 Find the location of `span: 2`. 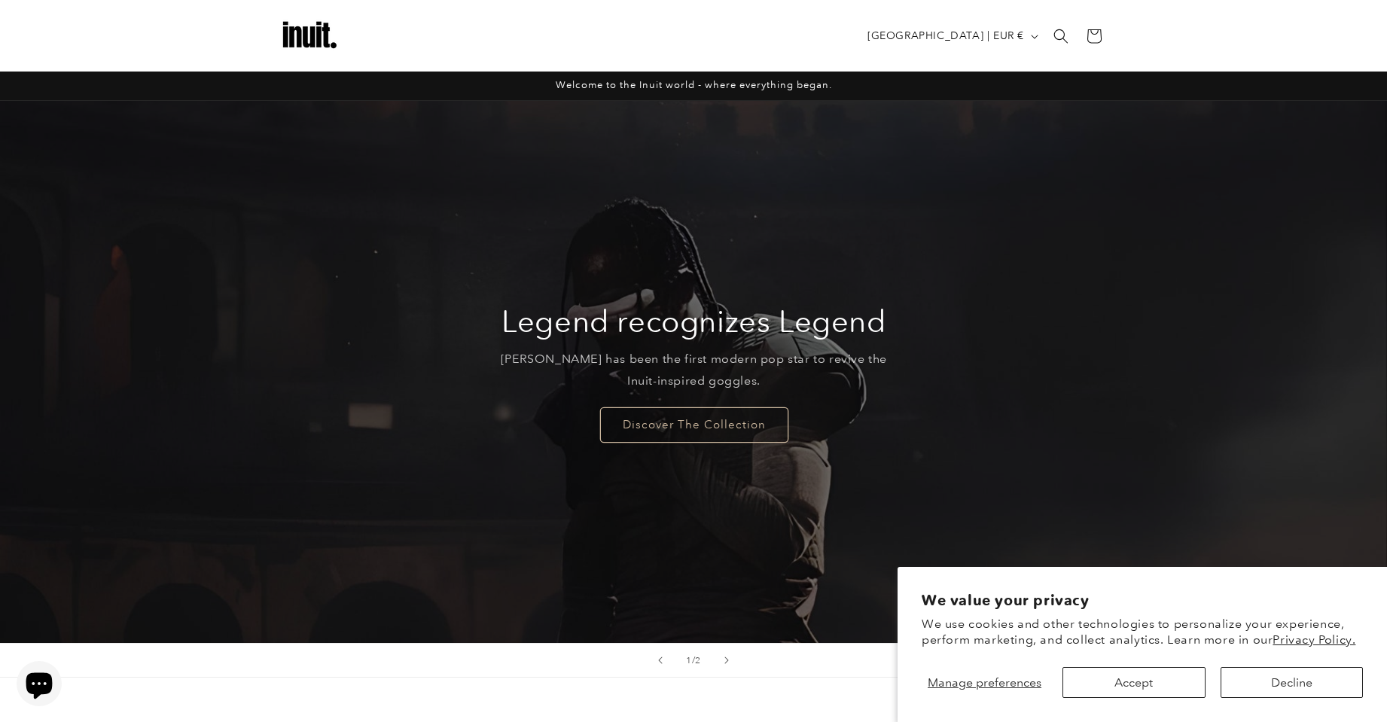

span: 2 is located at coordinates (698, 661).